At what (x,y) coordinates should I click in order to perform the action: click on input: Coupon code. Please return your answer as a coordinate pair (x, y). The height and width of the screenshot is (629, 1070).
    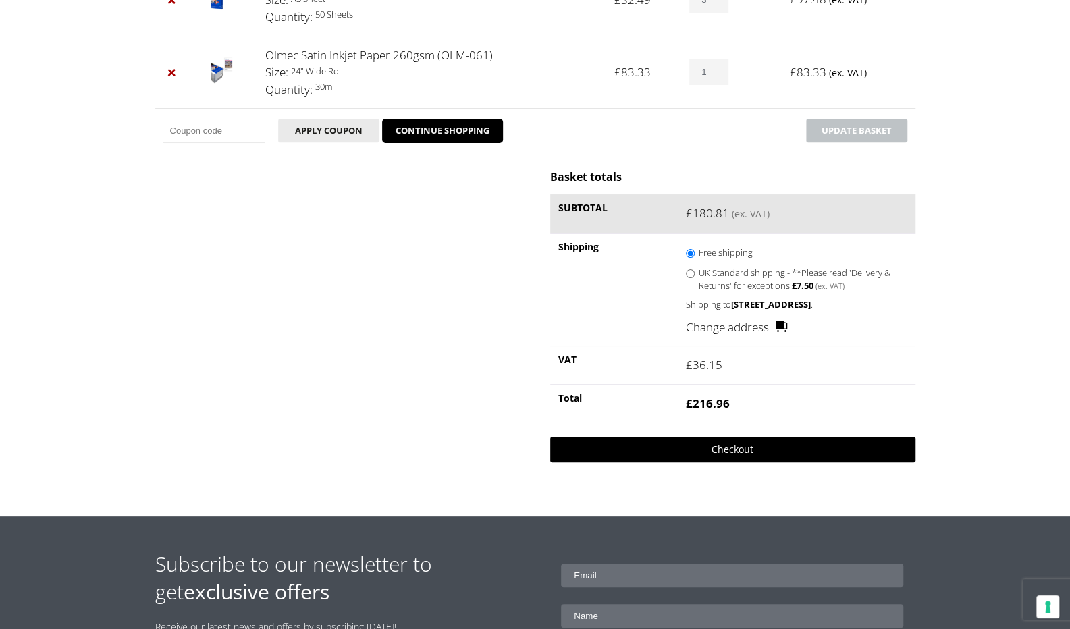
    Looking at the image, I should click on (214, 131).